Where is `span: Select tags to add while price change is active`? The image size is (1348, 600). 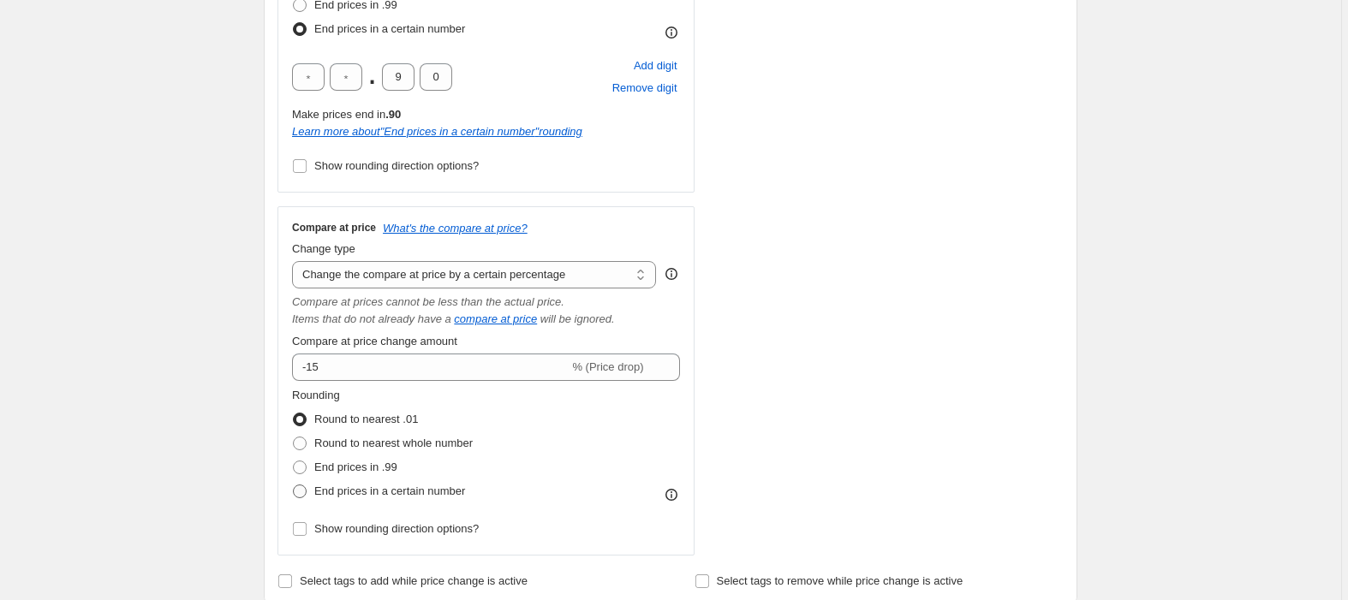
span: Select tags to add while price change is active is located at coordinates (414, 581).